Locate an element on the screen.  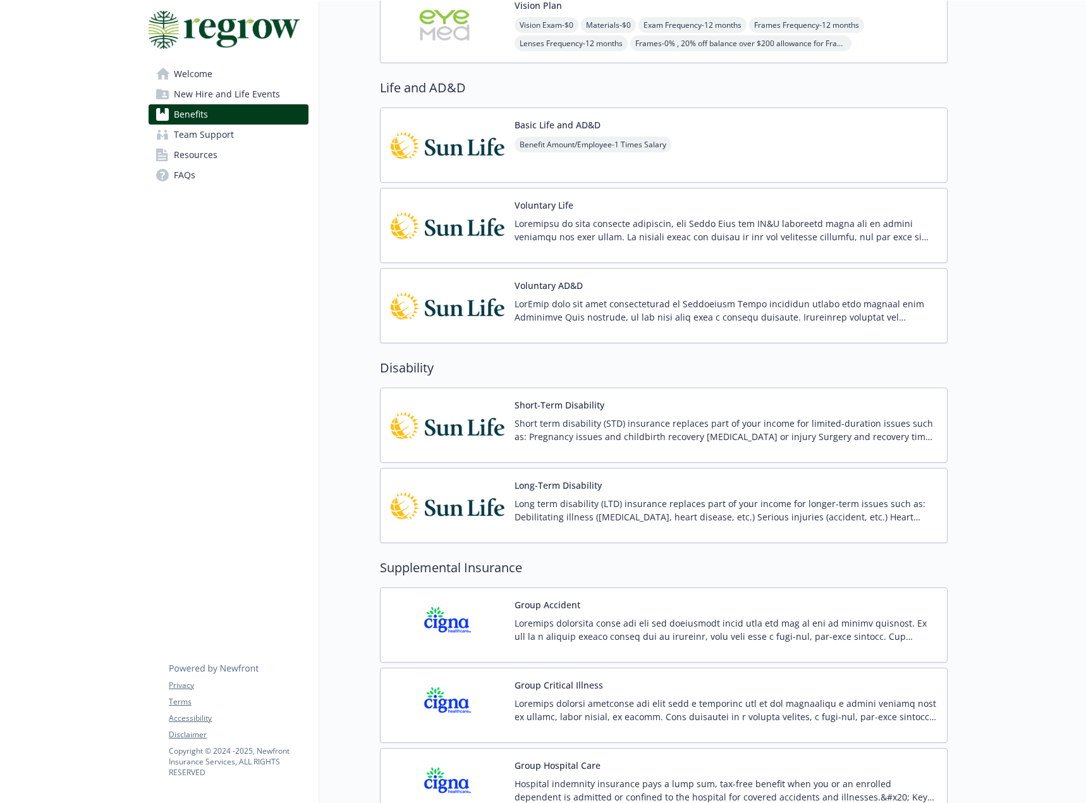
span: FAQs is located at coordinates (185, 175).